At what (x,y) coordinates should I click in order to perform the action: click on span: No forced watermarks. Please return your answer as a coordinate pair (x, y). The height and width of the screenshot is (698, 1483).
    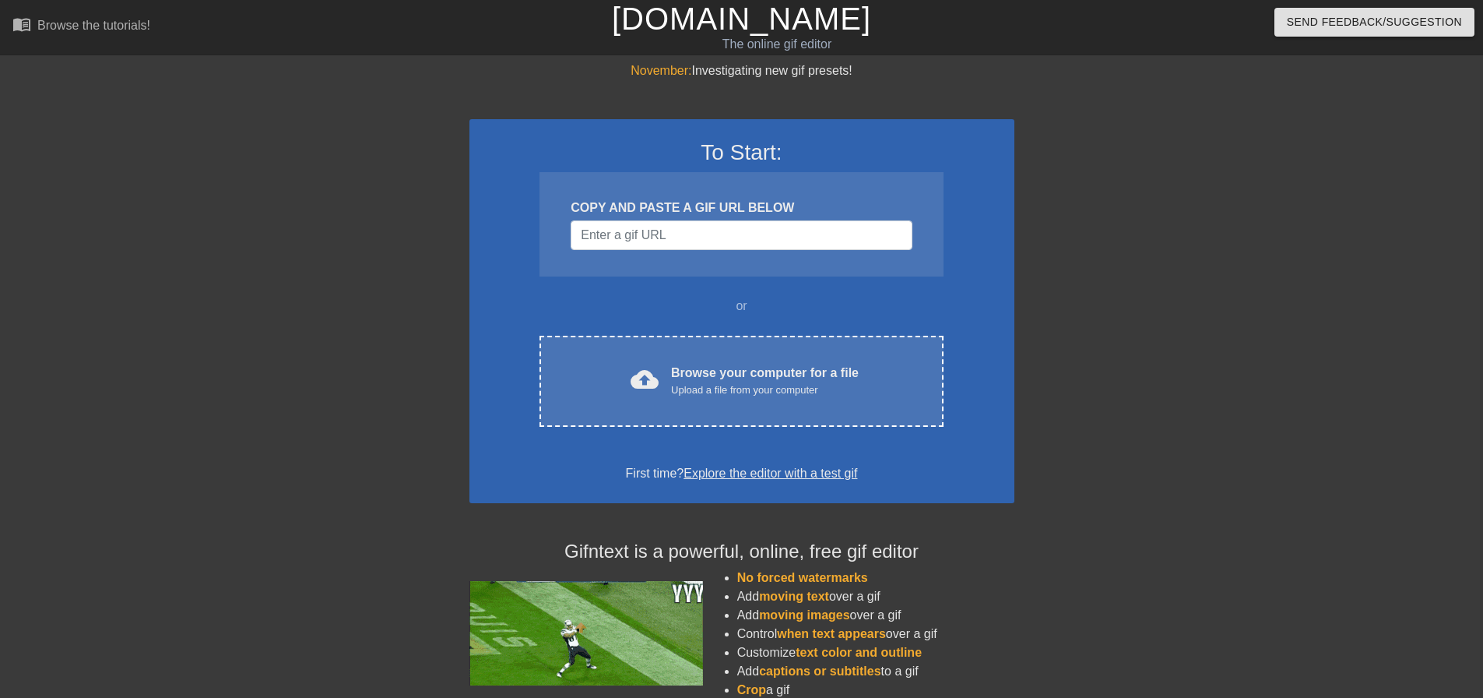
    Looking at the image, I should click on (803, 577).